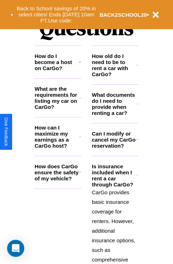 This screenshot has width=173, height=264. I want to click on h3: Can I modify or cancel my CarGo reservation?, so click(114, 139).